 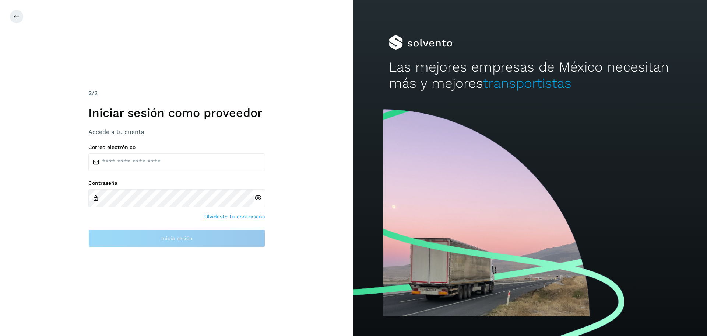 I want to click on label: Correo electrónico, so click(x=177, y=147).